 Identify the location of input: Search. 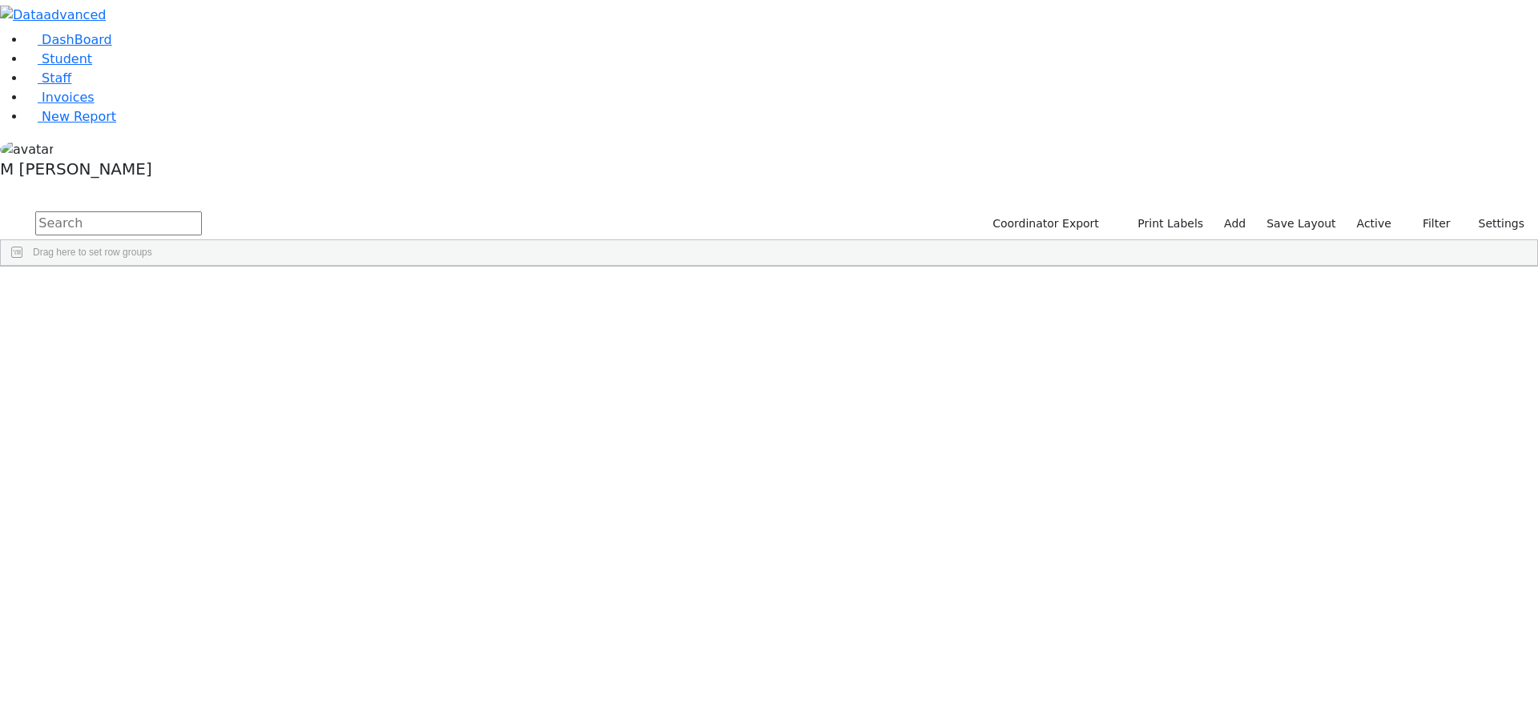
(119, 223).